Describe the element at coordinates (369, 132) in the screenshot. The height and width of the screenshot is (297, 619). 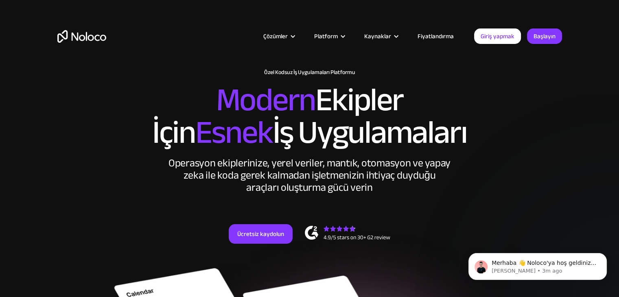
I see `font: İş Uygulamaları` at that location.